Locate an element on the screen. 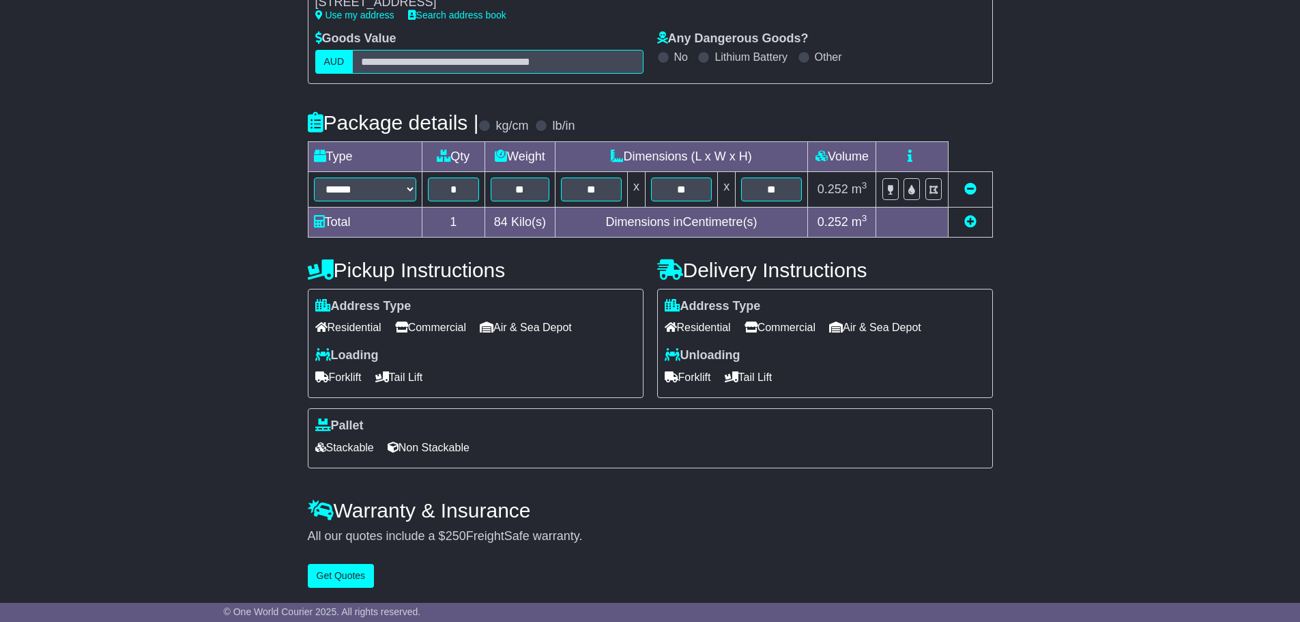 This screenshot has width=1300, height=622. span: Non Stackable is located at coordinates (428, 447).